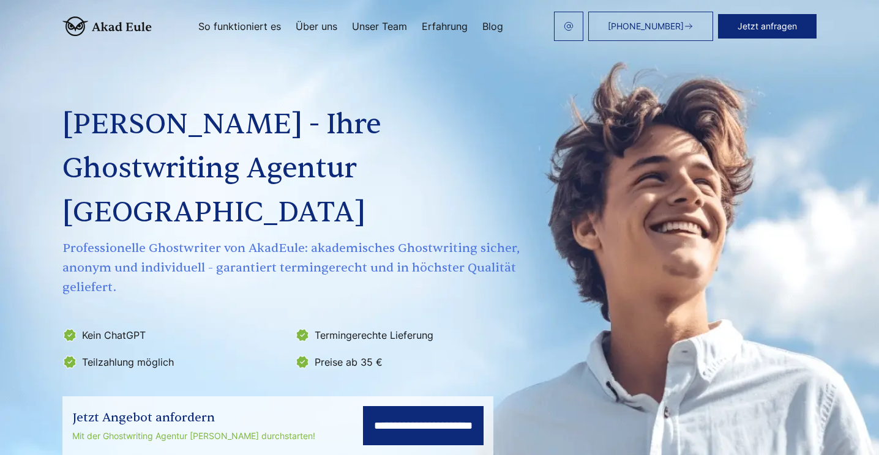  I want to click on img: logo, so click(107, 26).